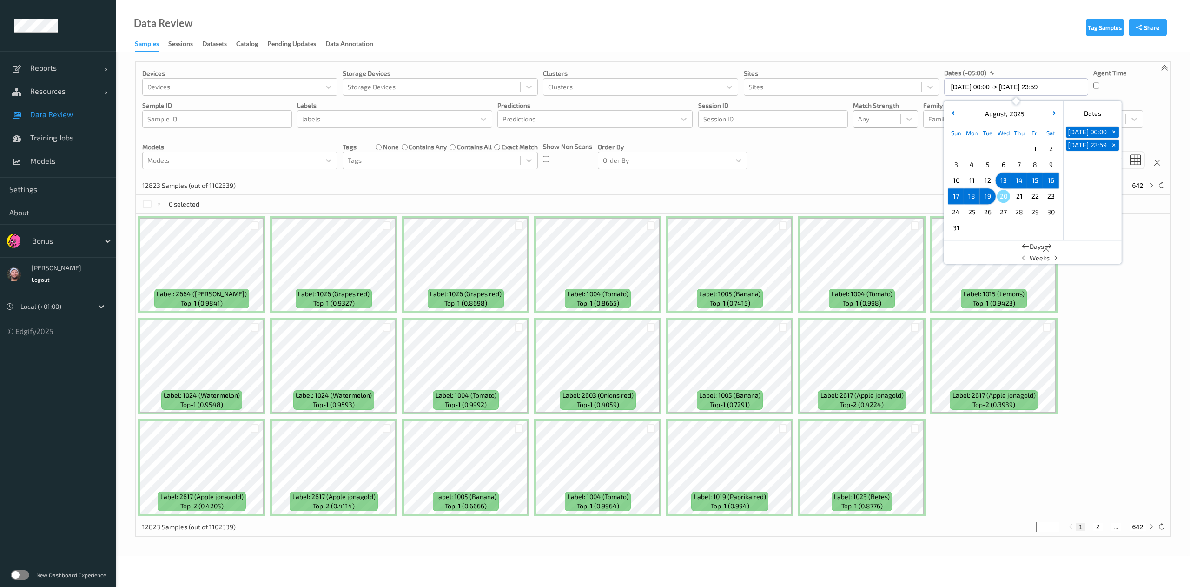 The width and height of the screenshot is (1190, 587). I want to click on div: Choose Thursday September 04 of 2025, so click(1020, 228).